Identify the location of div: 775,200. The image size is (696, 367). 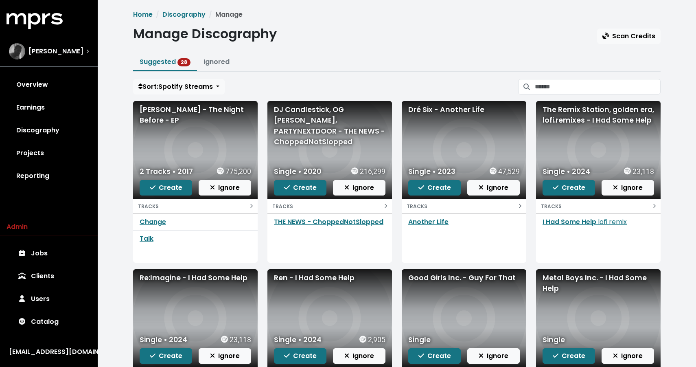
(234, 171).